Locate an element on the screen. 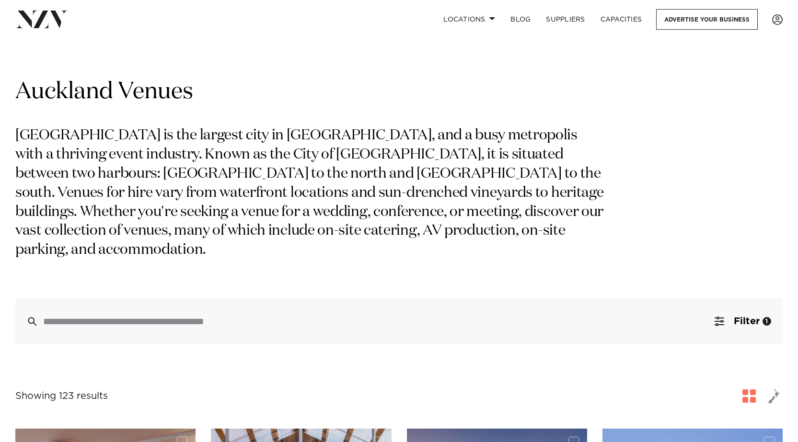  button: Filter1 is located at coordinates (742, 321).